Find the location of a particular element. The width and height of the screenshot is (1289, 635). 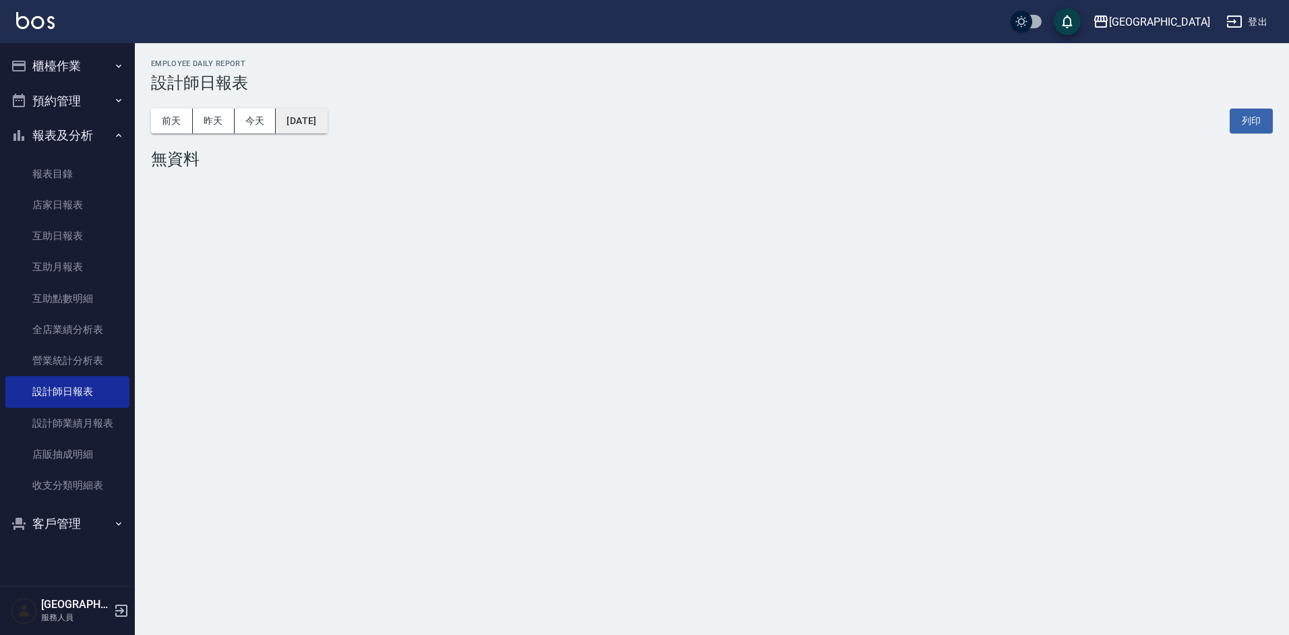

a: 互助點數明細 is located at coordinates (67, 299).